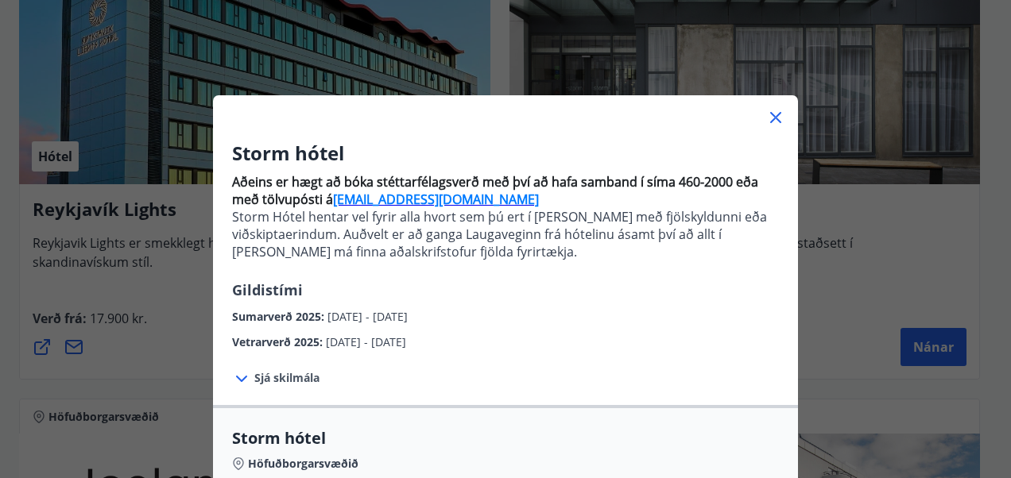 Image resolution: width=1011 pixels, height=478 pixels. I want to click on span: Sjá skilmála, so click(287, 378).